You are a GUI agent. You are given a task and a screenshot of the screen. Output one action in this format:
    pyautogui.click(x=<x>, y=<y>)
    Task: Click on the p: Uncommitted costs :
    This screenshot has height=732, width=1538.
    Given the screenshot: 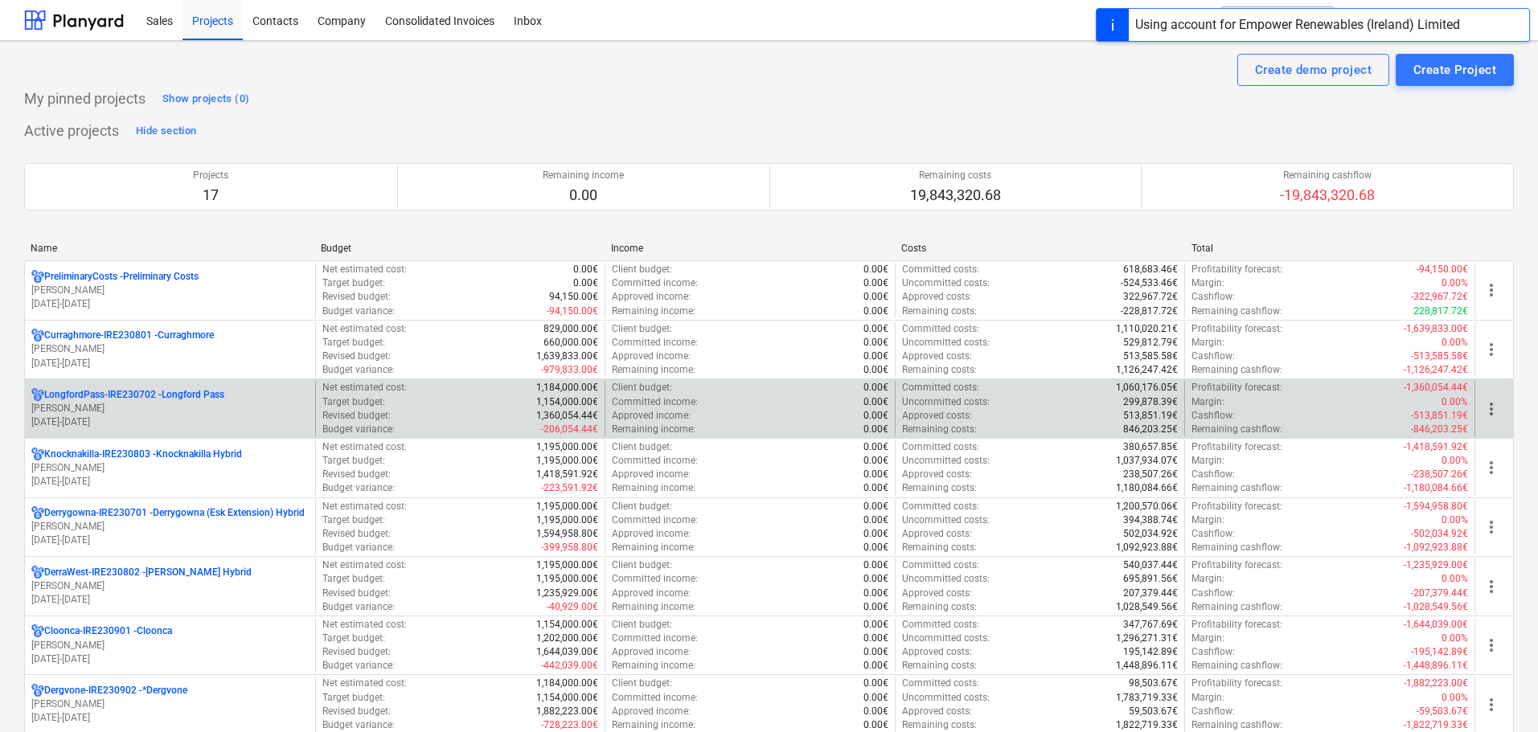 What is the action you would take?
    pyautogui.click(x=945, y=461)
    